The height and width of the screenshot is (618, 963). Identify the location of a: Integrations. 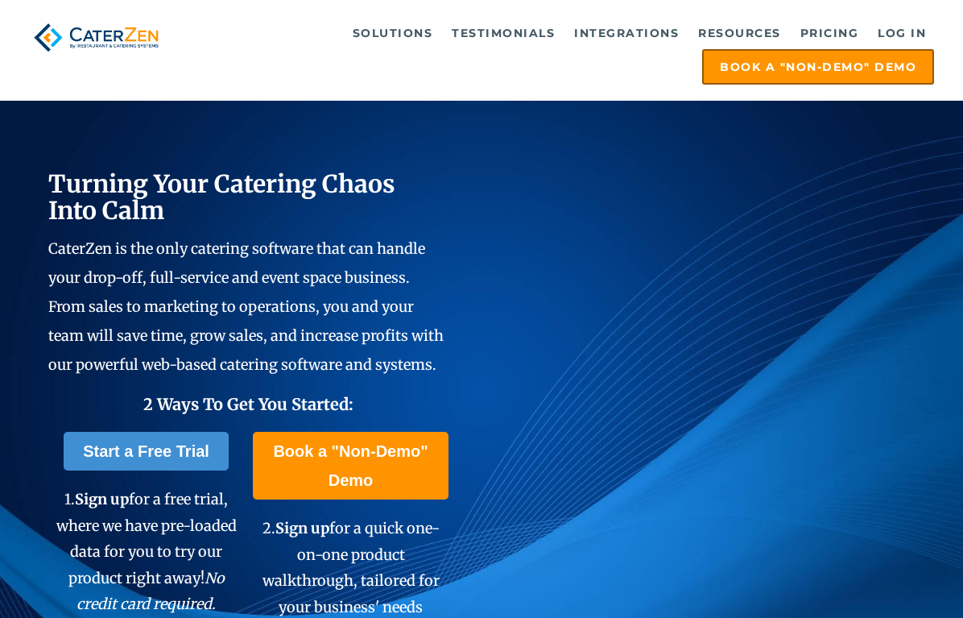
(627, 33).